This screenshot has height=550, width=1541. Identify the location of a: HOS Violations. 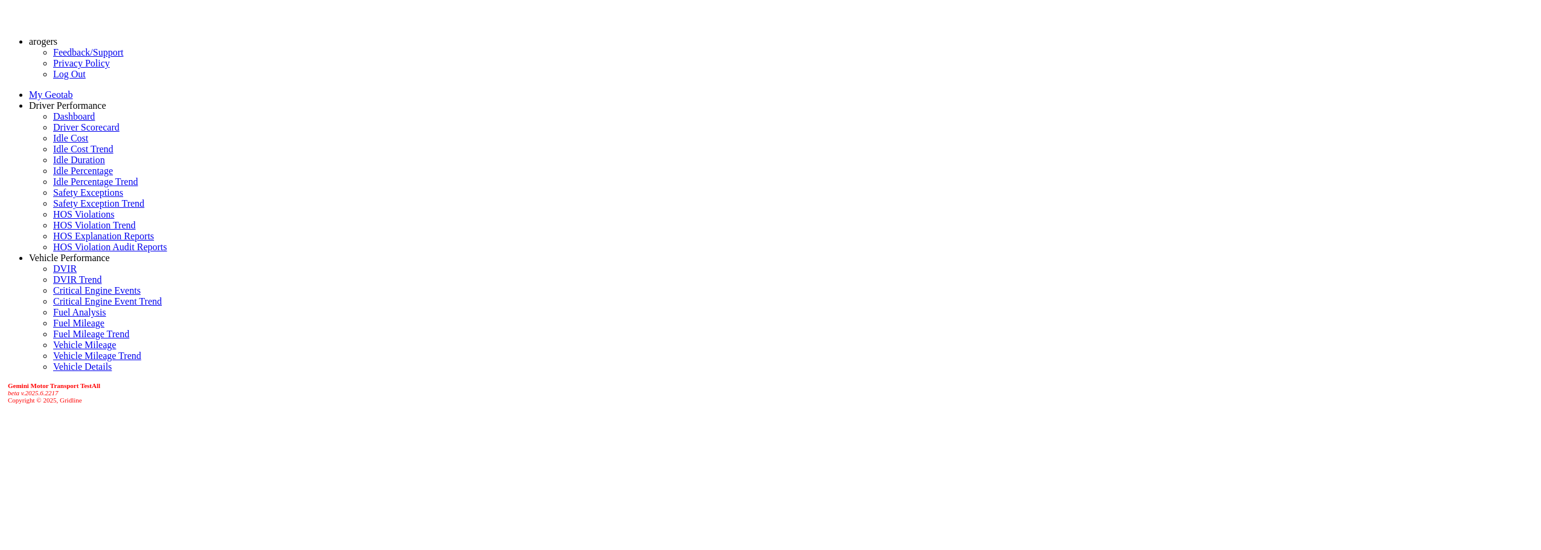
(83, 214).